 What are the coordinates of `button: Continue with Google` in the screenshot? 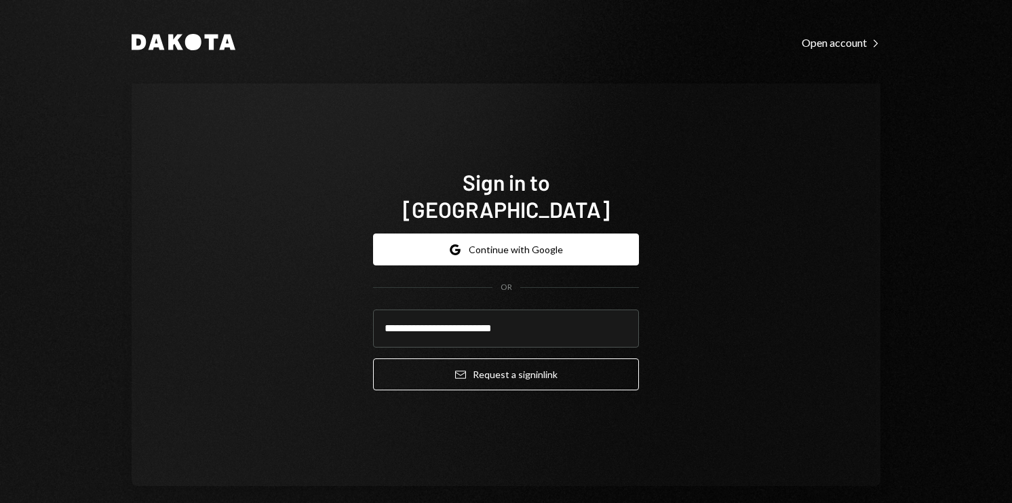 It's located at (506, 249).